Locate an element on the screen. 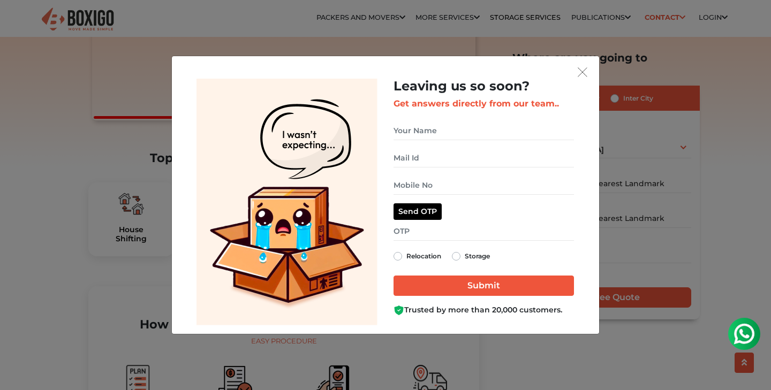 This screenshot has height=390, width=771. input: Mobile No is located at coordinates (483, 185).